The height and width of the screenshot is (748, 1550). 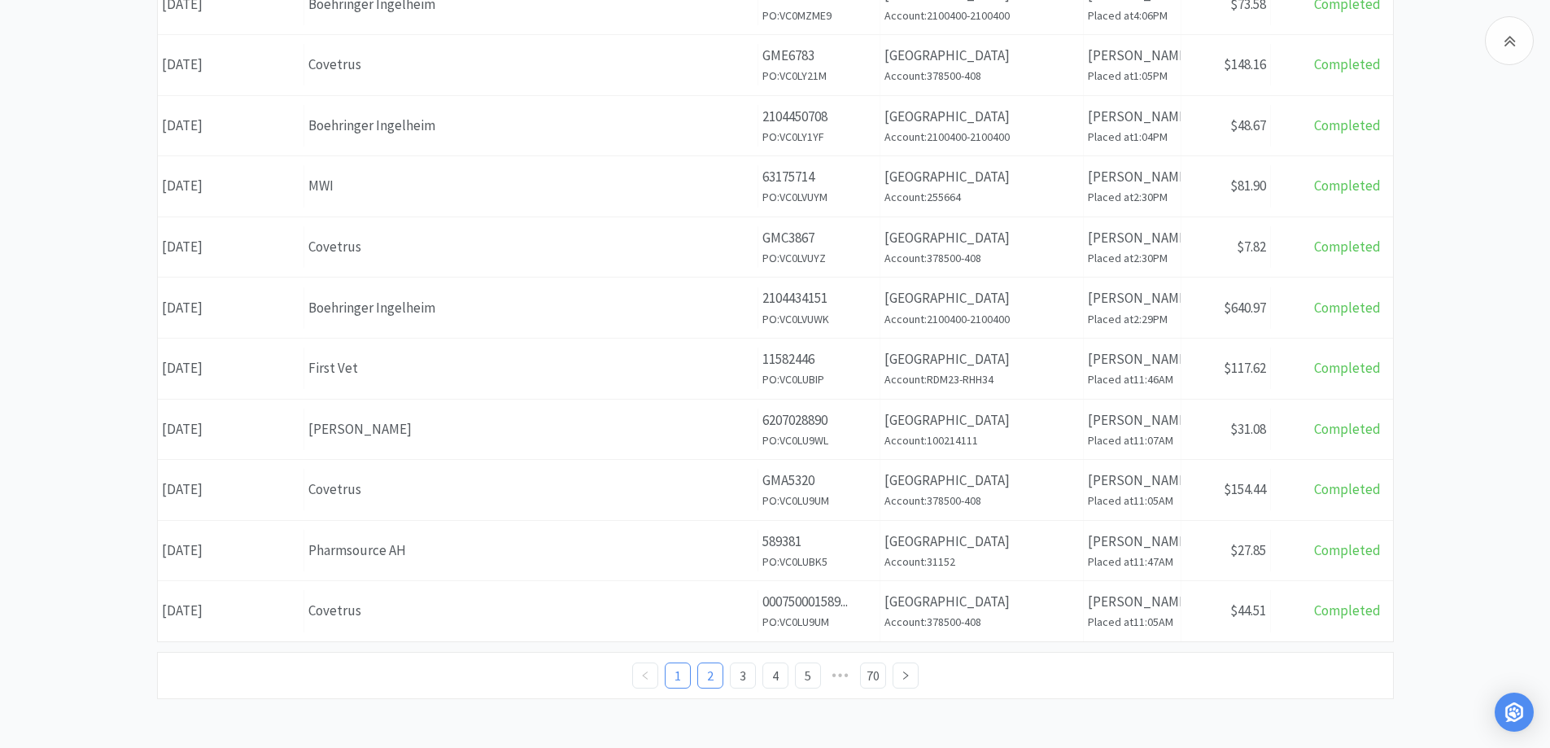 What do you see at coordinates (1132, 561) in the screenshot?
I see `h6: Placed at 11:47AM` at bounding box center [1132, 561].